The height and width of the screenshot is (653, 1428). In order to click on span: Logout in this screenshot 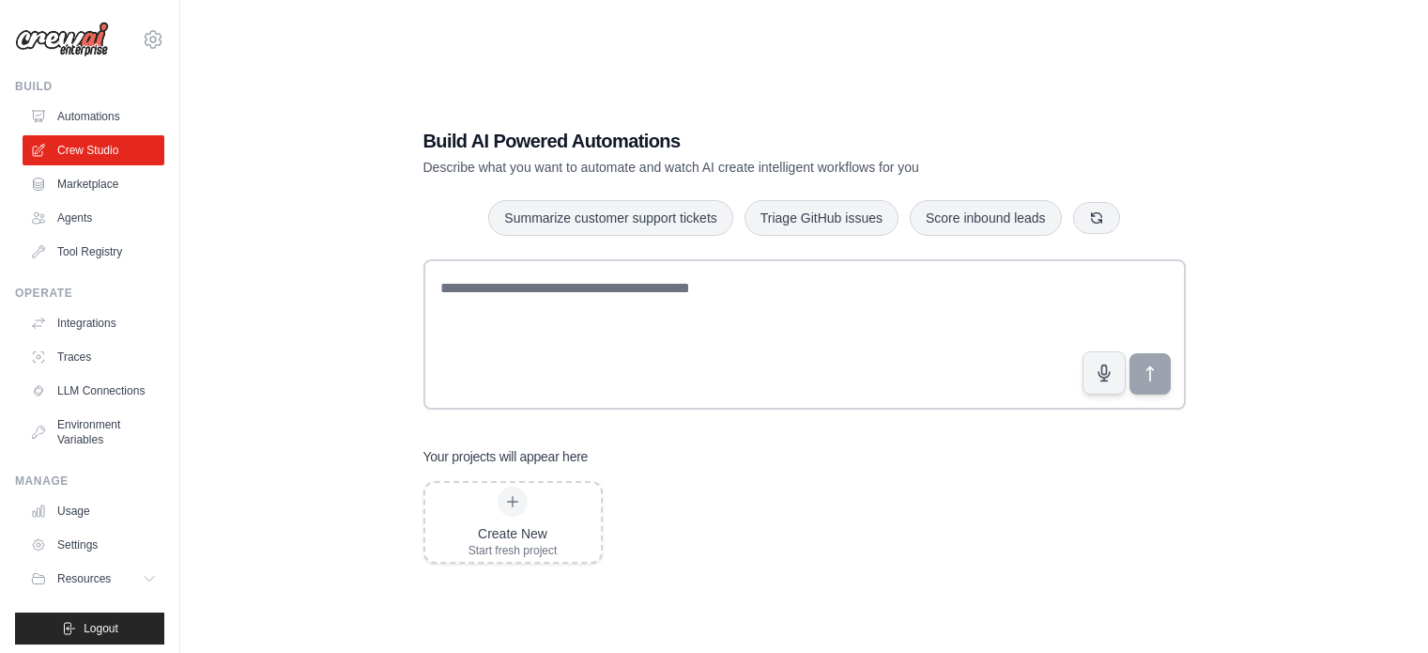, I will do `click(100, 628)`.